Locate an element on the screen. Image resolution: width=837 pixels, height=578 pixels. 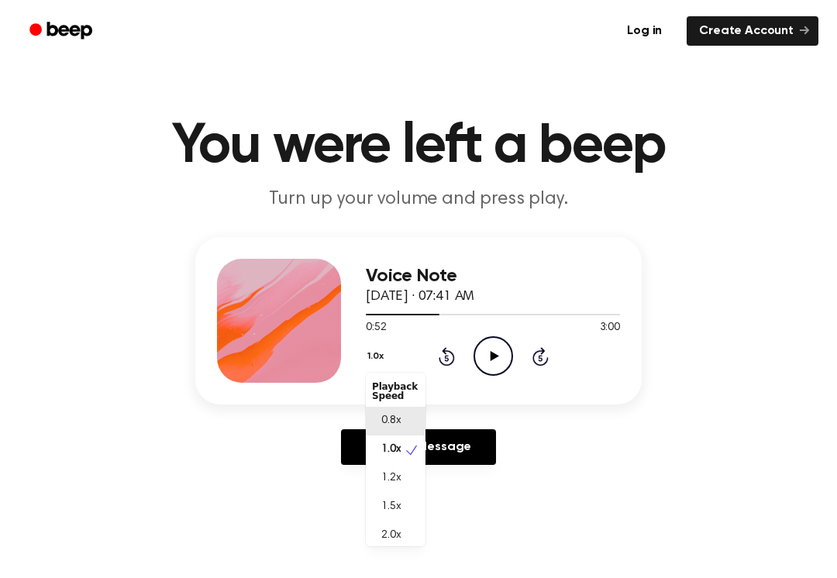
span: 1.0x is located at coordinates (391, 450).